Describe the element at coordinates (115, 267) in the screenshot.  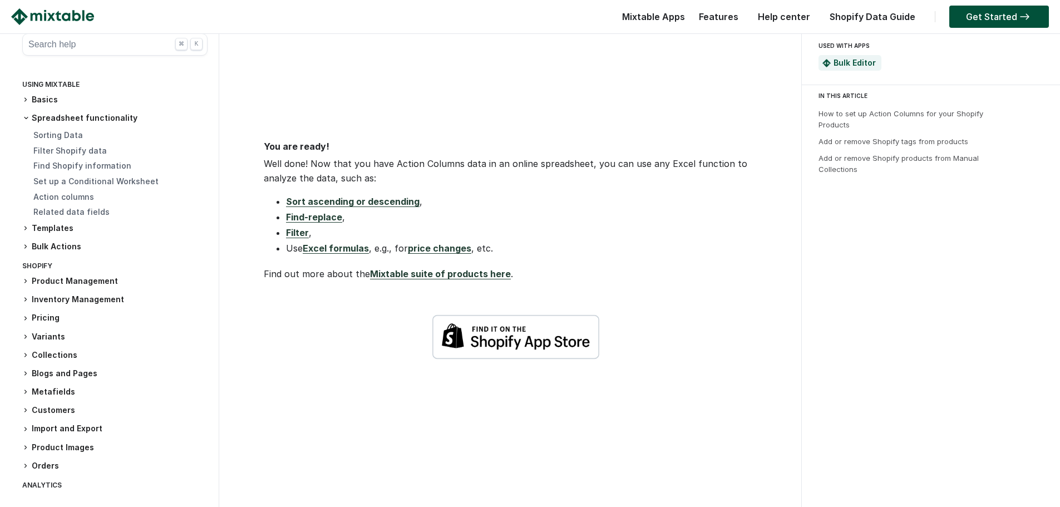
I see `div: Shopify` at that location.